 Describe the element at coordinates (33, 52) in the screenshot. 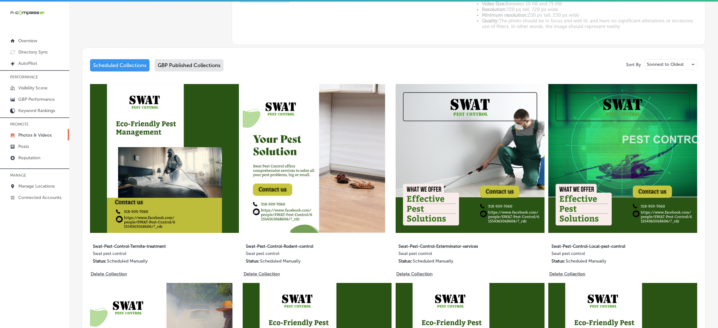

I see `p: Directory Sync` at that location.